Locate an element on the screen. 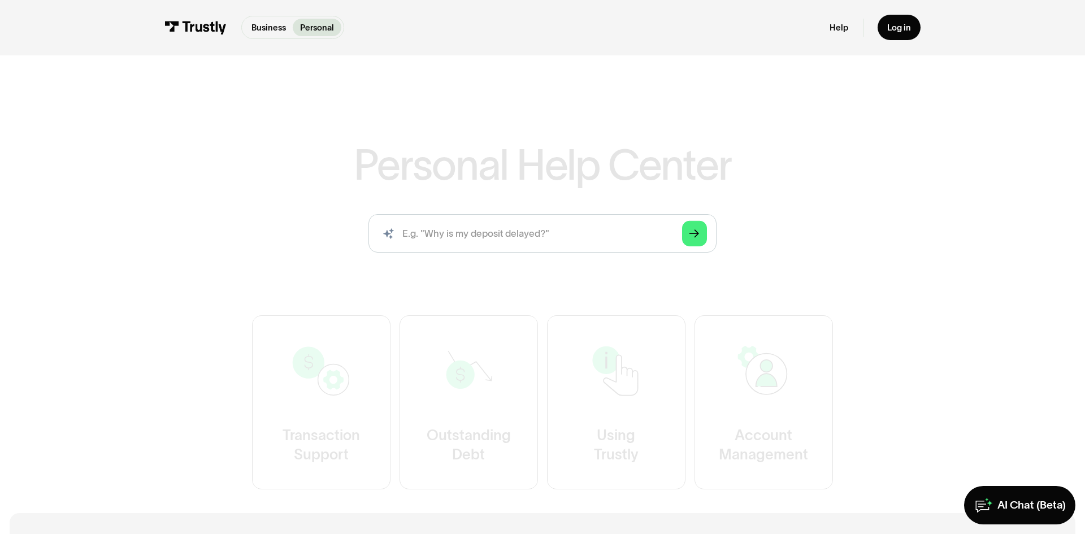  div: Account Management is located at coordinates (764, 446).